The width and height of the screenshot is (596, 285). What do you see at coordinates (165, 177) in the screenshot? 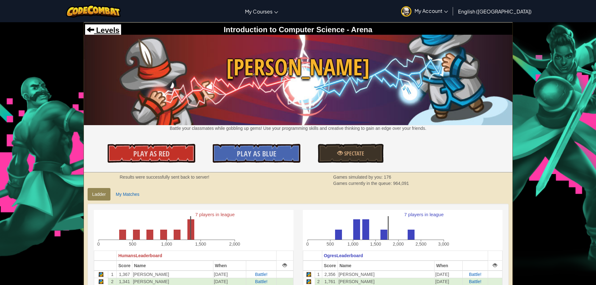
I see `strong: Results were successfully sent back to server!` at bounding box center [165, 177].